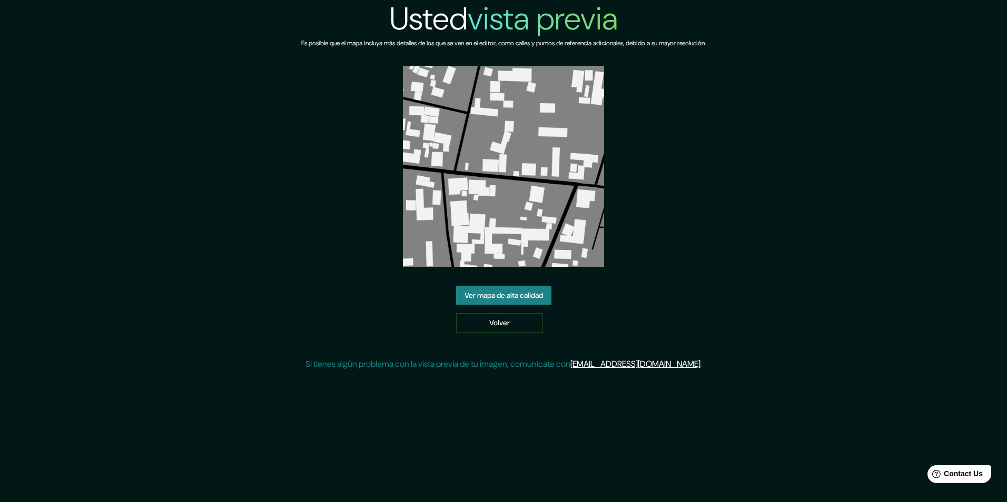  Describe the element at coordinates (503, 295) in the screenshot. I see `a: Ver mapa de alta calidad` at that location.